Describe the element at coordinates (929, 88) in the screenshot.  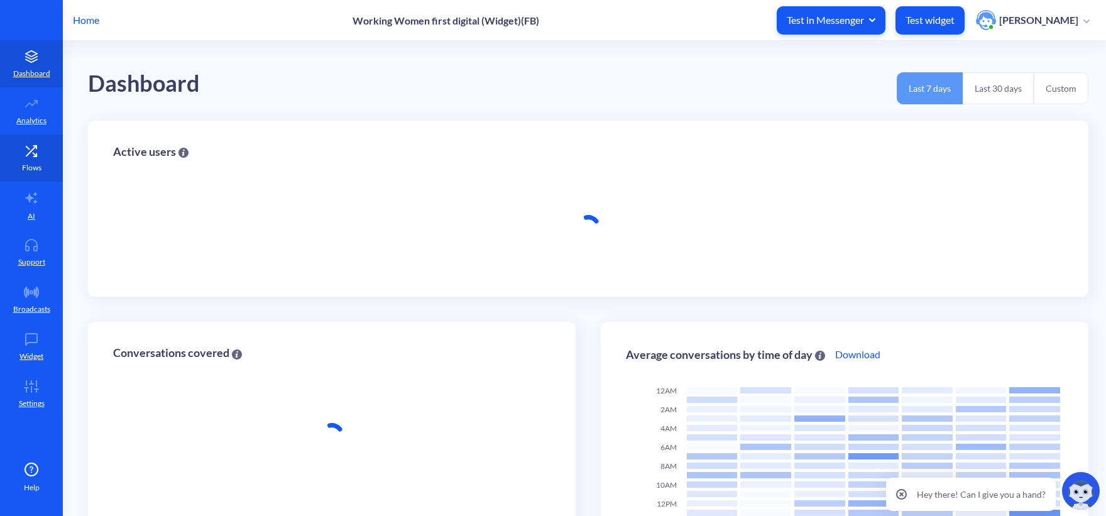
I see `button: Last 7 days` at that location.